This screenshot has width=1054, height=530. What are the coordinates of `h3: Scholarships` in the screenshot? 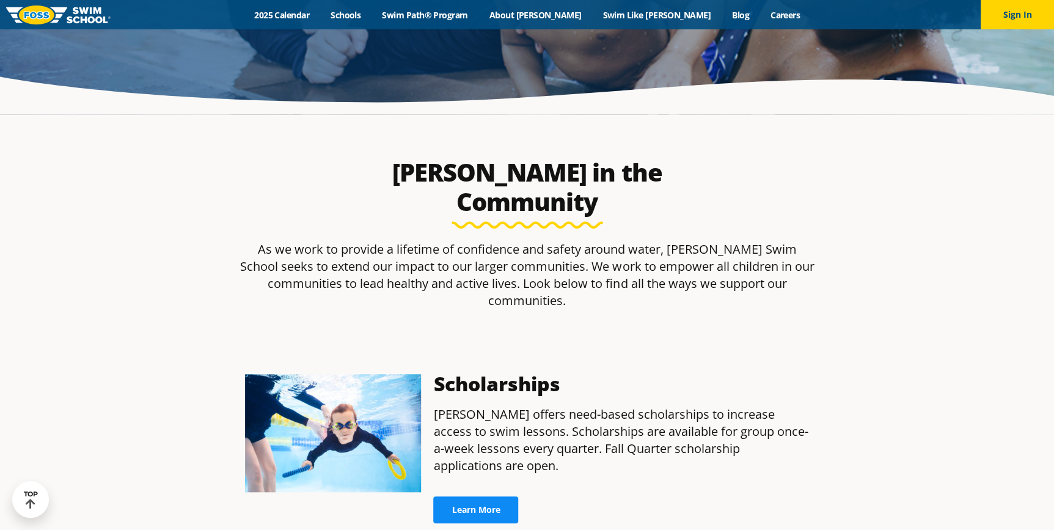 It's located at (621, 384).